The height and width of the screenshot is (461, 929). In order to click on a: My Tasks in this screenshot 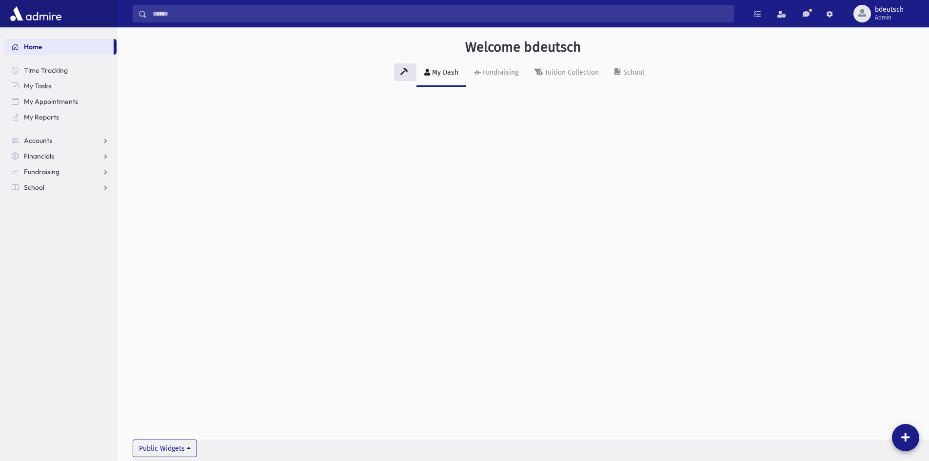, I will do `click(60, 86)`.